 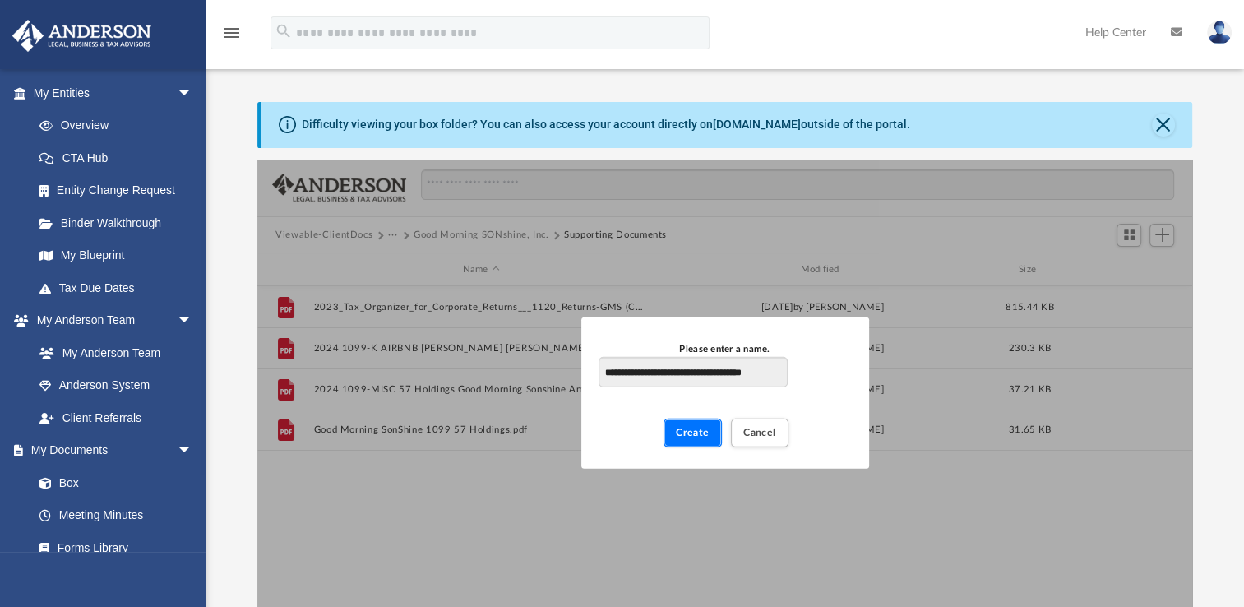 I want to click on img: Anderson Advisors Platinum Portal, so click(x=81, y=35).